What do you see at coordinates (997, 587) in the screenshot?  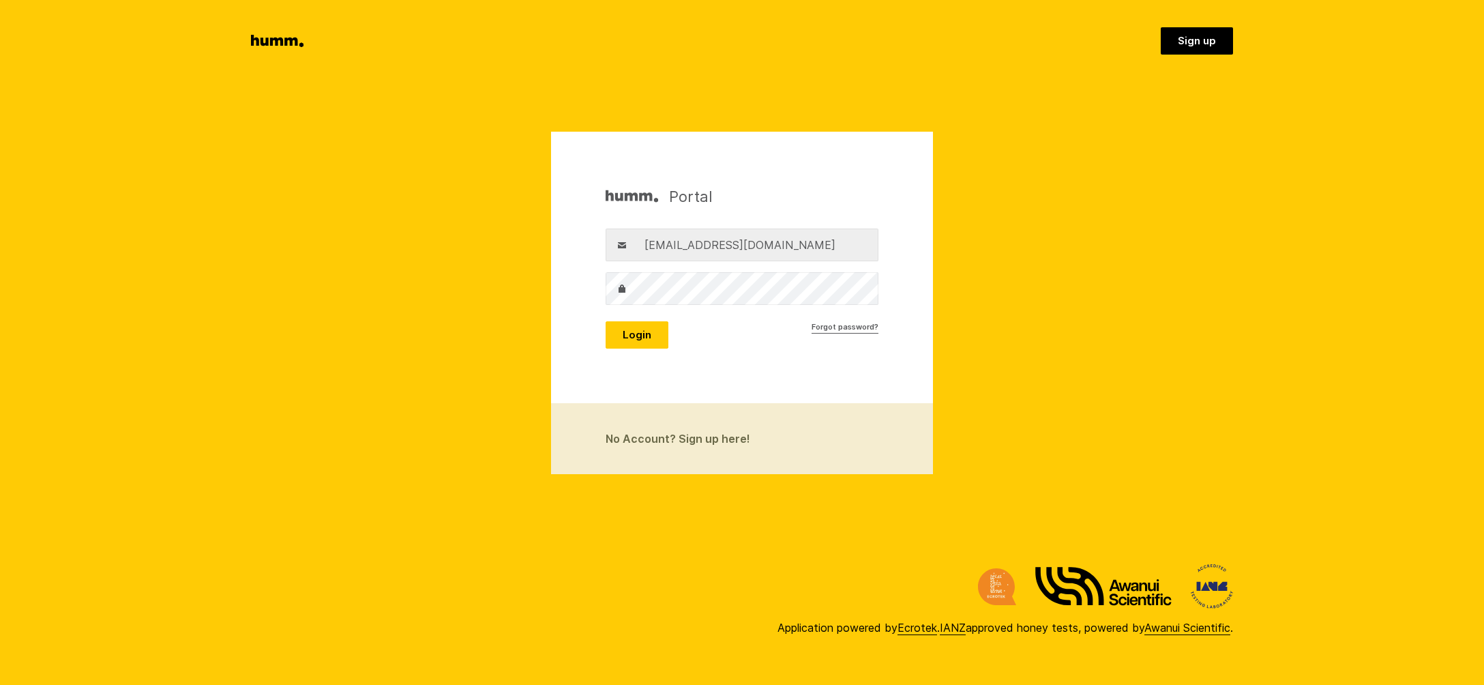 I see `img: Ecrotek` at bounding box center [997, 587].